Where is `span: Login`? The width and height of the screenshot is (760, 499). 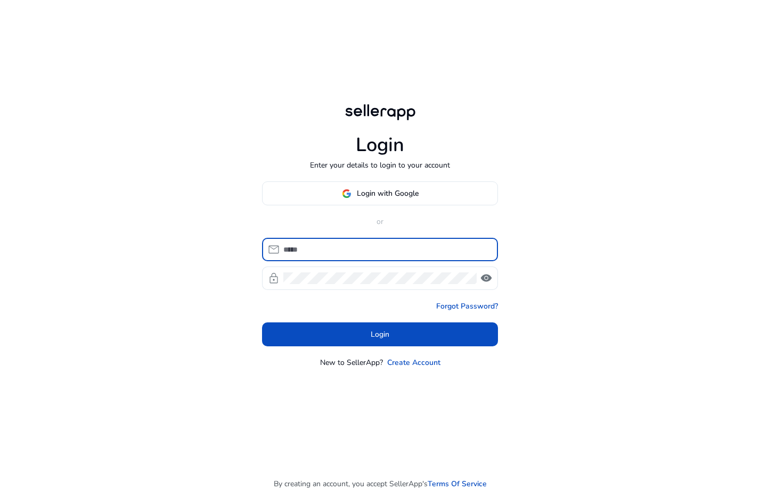 span: Login is located at coordinates (380, 334).